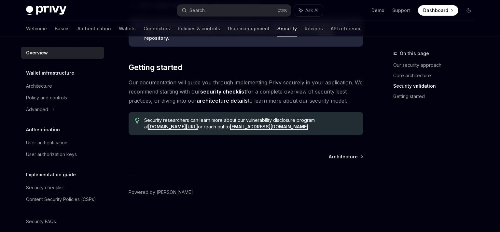 The image size is (500, 232). I want to click on img: dark logo, so click(46, 10).